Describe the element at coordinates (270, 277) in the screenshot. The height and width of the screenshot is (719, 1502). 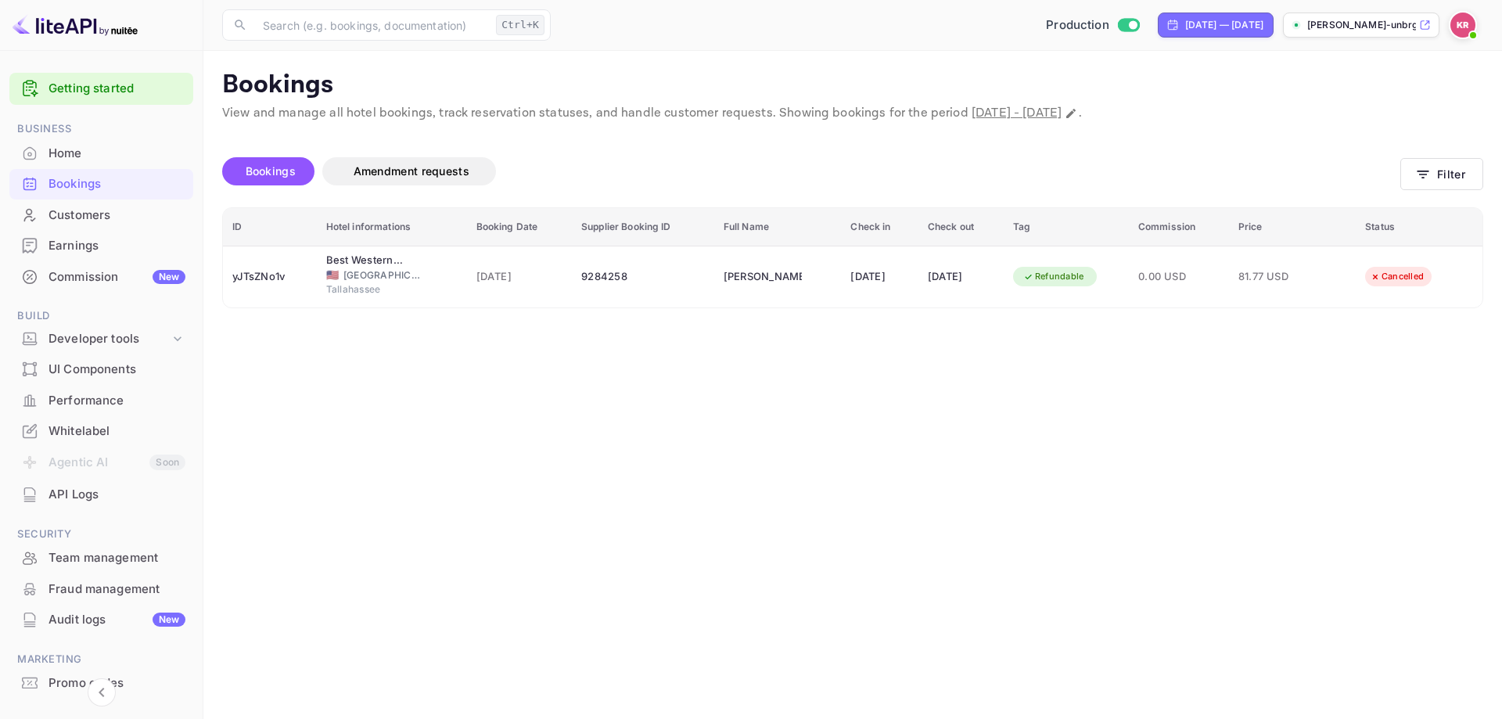
I see `div: yJTsZNo1v` at that location.